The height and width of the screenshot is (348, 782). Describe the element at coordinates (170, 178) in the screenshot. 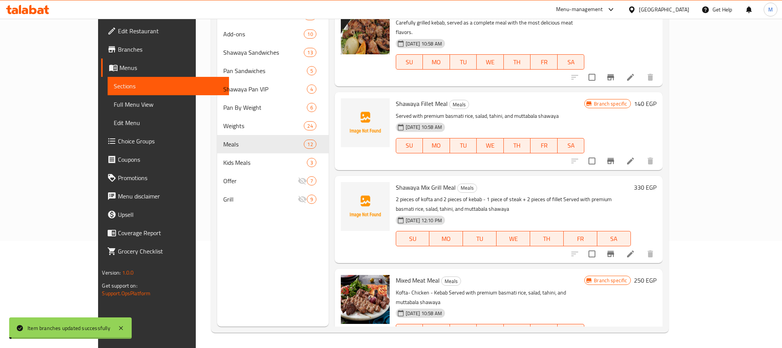

I see `span: Promotions` at that location.